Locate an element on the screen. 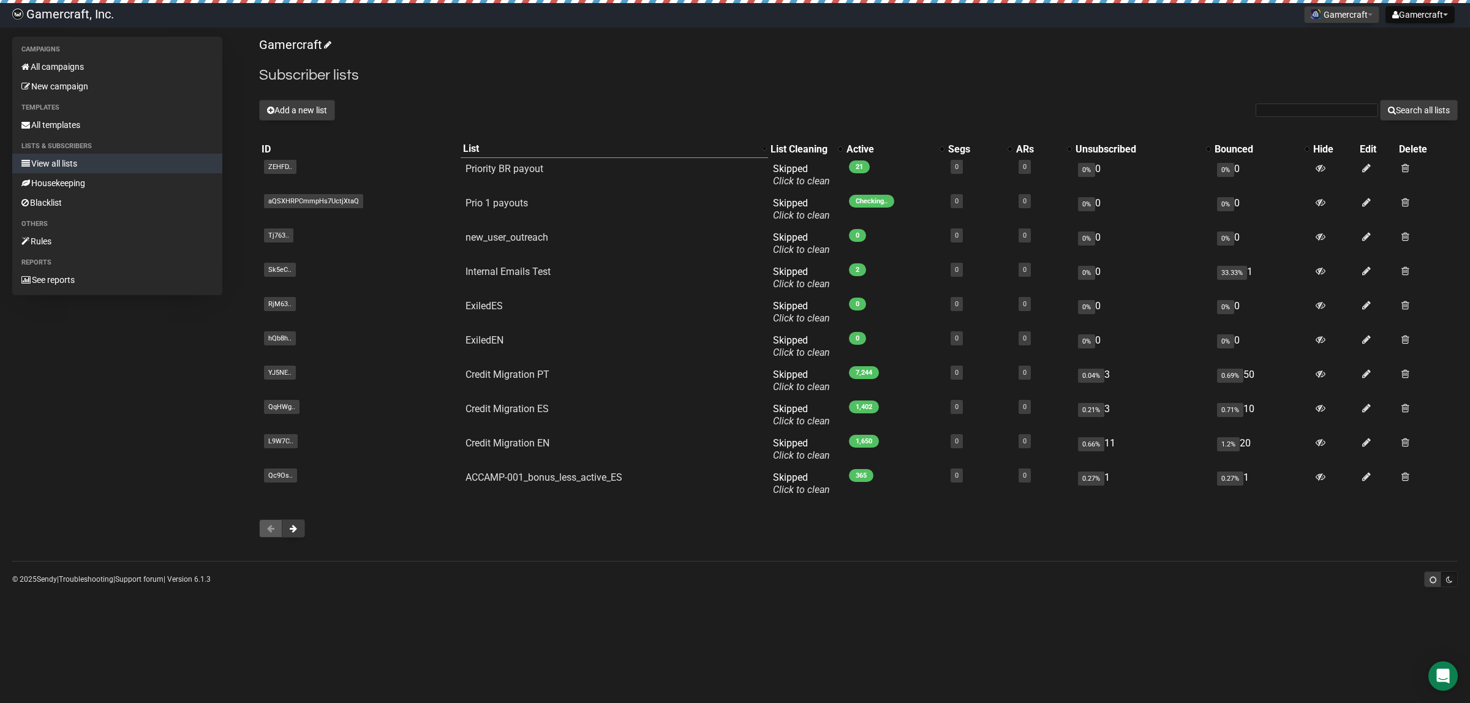 This screenshot has height=703, width=1470. th: Bounced: No sort applied, activate to apply an ascending sort is located at coordinates (1261, 149).